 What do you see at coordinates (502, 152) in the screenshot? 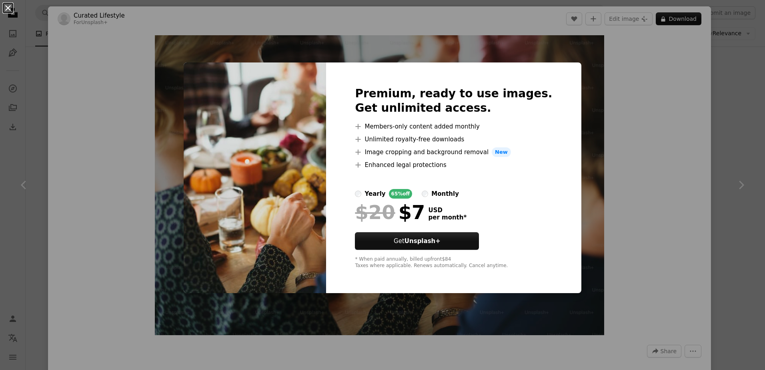
I see `span: New` at bounding box center [502, 152].